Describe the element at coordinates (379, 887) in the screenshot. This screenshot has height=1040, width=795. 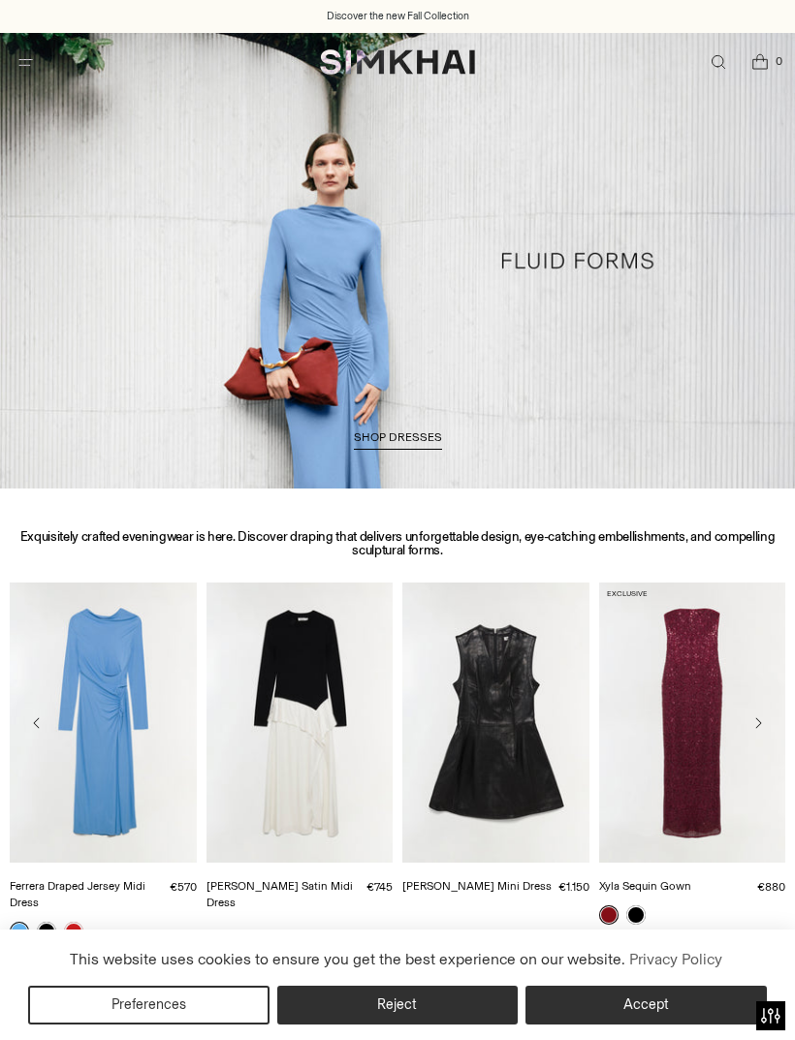
I see `span: €745` at that location.